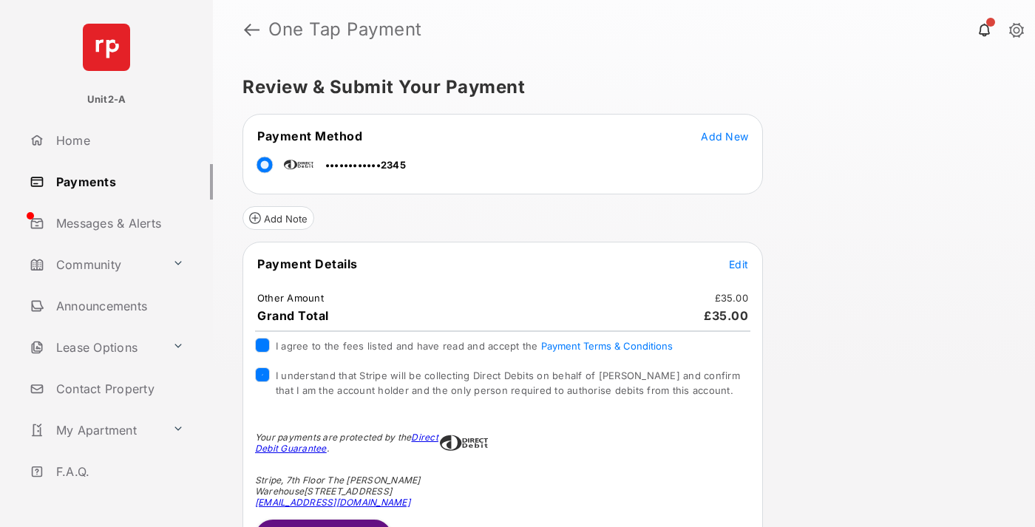 Image resolution: width=1035 pixels, height=527 pixels. What do you see at coordinates (118, 182) in the screenshot?
I see `a: Payments` at bounding box center [118, 182].